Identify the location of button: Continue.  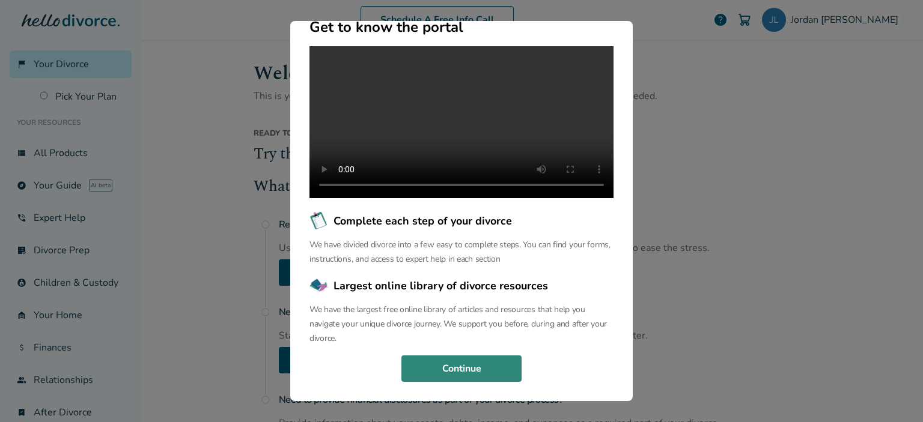
(461, 369).